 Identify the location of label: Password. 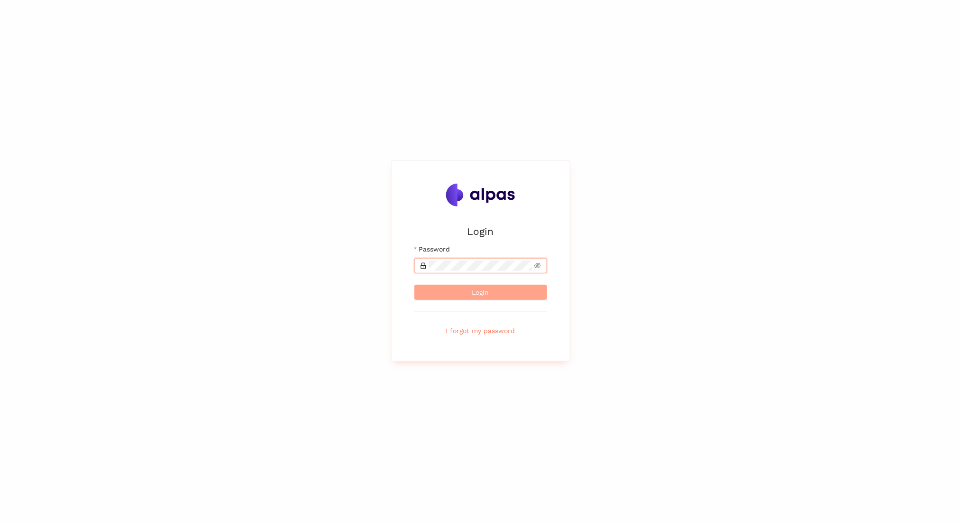
(432, 249).